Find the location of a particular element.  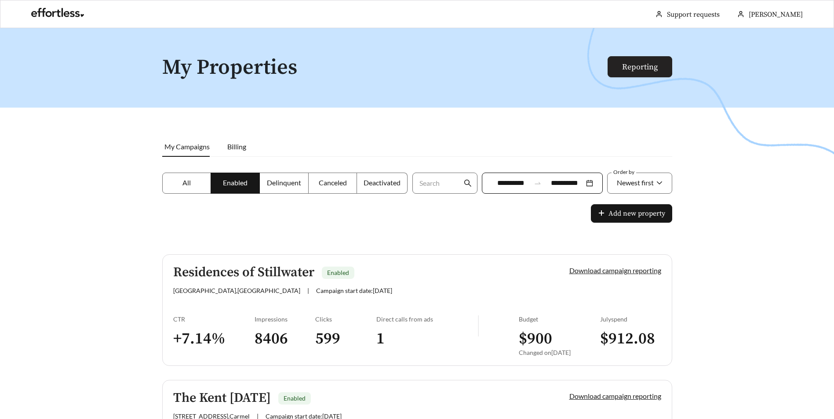

img: line is located at coordinates (478, 326).